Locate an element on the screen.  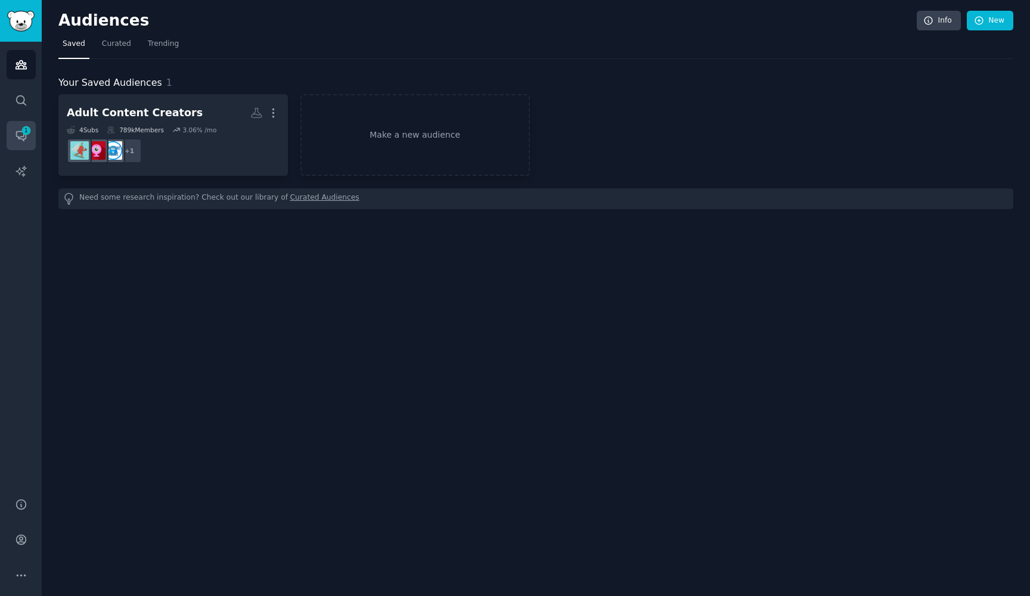
a: 1 is located at coordinates (21, 135).